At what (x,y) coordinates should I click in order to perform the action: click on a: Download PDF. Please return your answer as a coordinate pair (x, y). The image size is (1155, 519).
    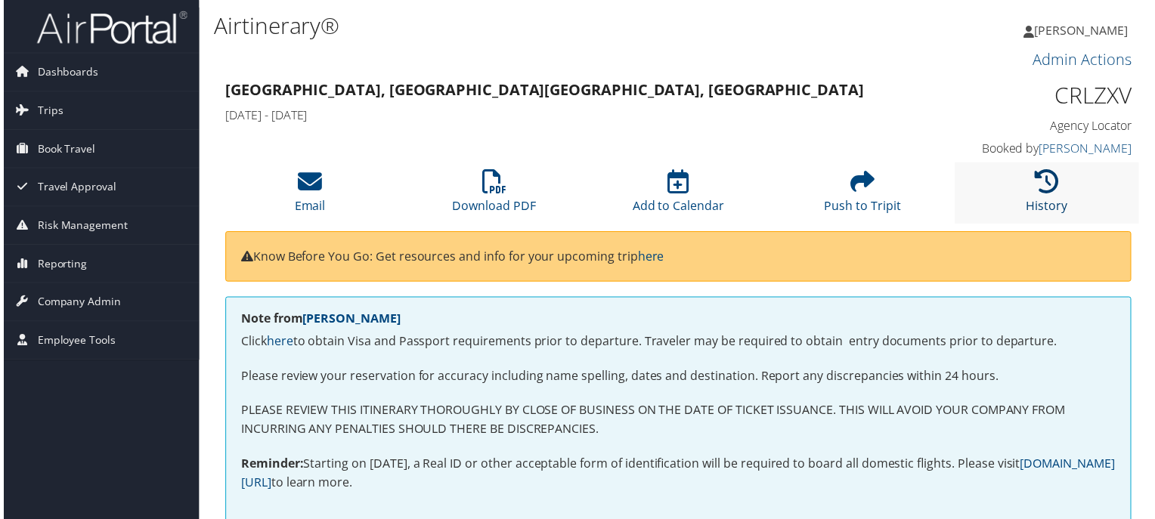
    Looking at the image, I should click on (493, 197).